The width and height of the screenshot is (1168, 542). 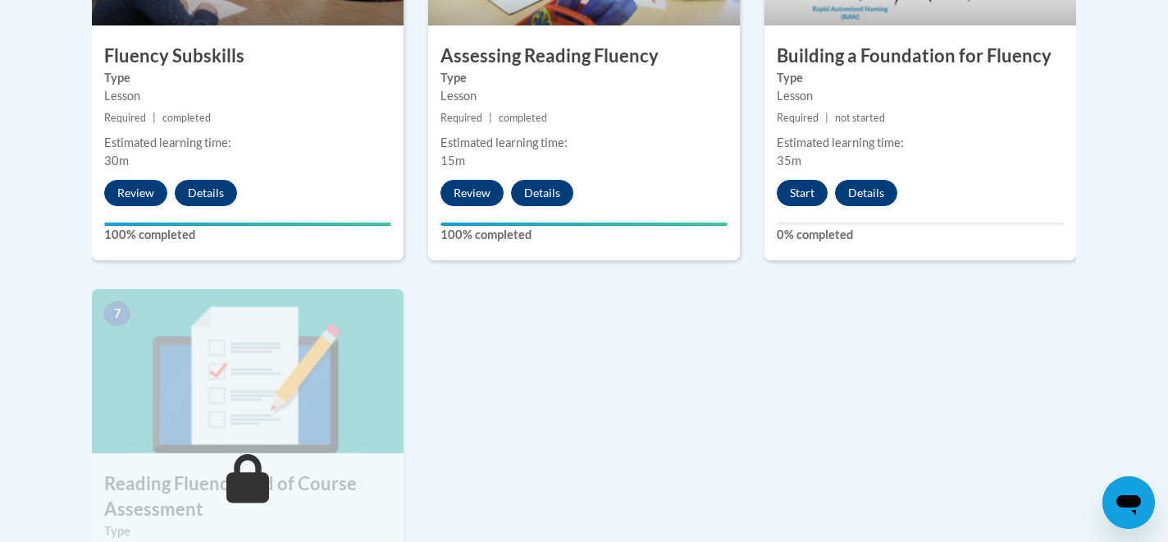 I want to click on label: 0% completed, so click(x=921, y=235).